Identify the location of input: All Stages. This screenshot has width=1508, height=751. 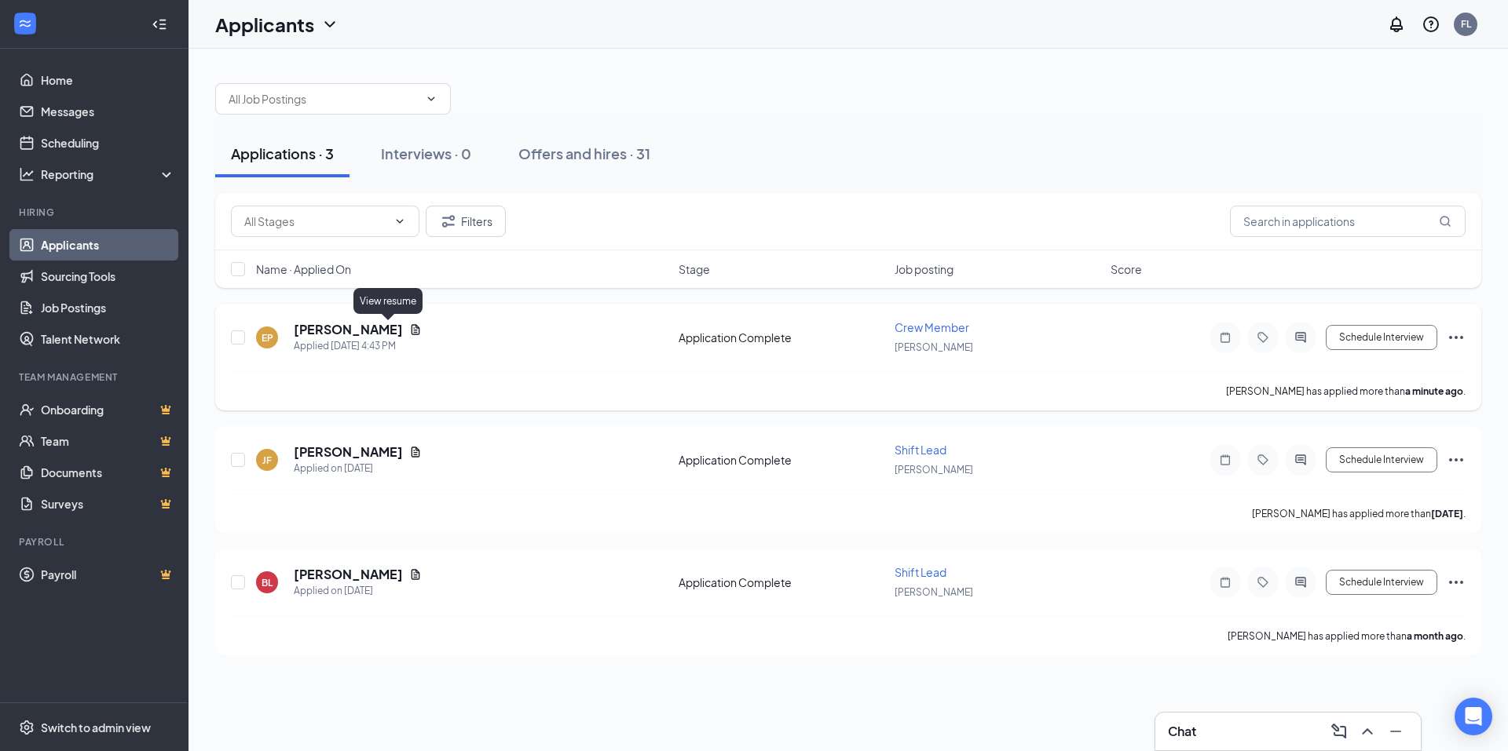
(316, 221).